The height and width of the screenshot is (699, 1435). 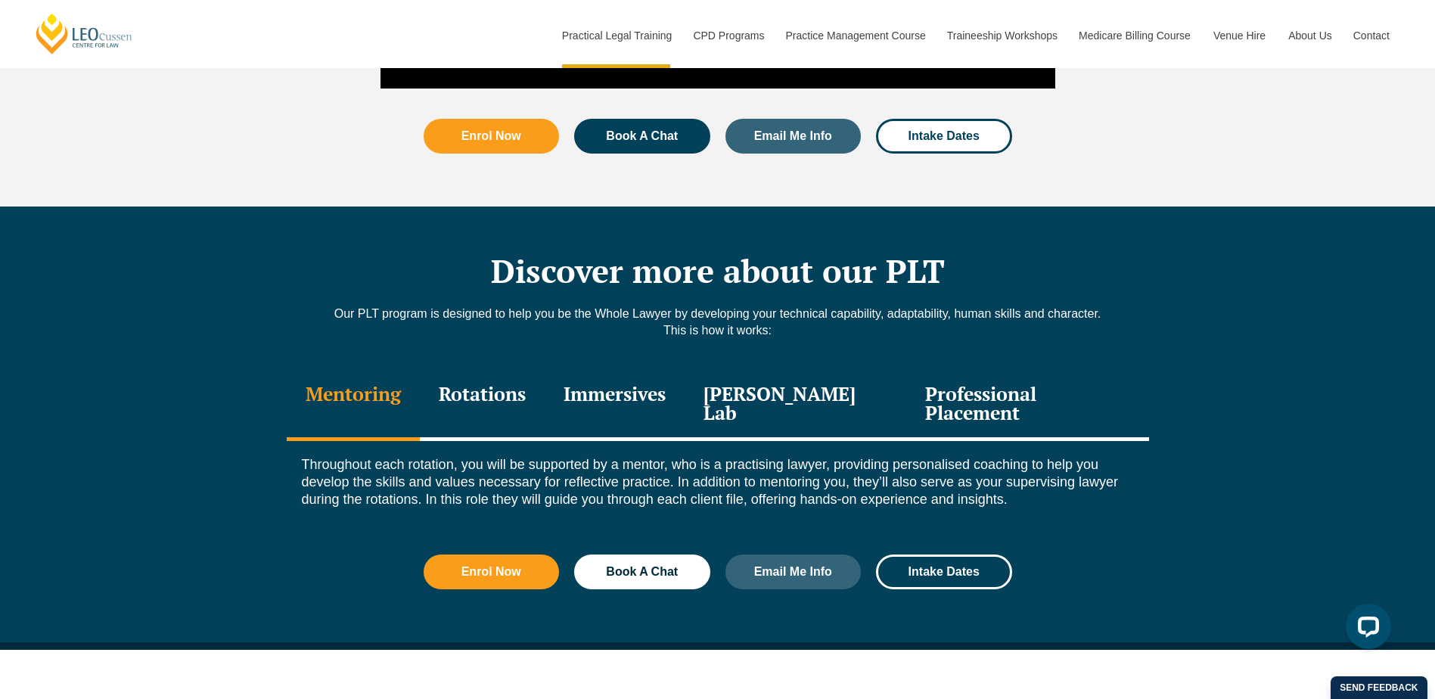 I want to click on h2: Discover more about our PLT, so click(x=718, y=271).